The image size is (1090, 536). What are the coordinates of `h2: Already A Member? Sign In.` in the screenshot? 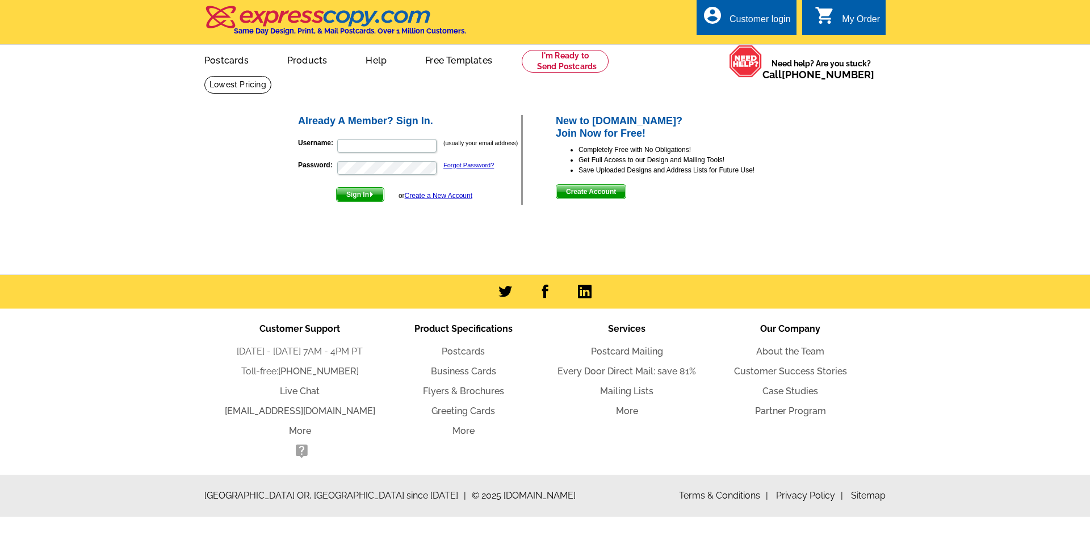 It's located at (409, 121).